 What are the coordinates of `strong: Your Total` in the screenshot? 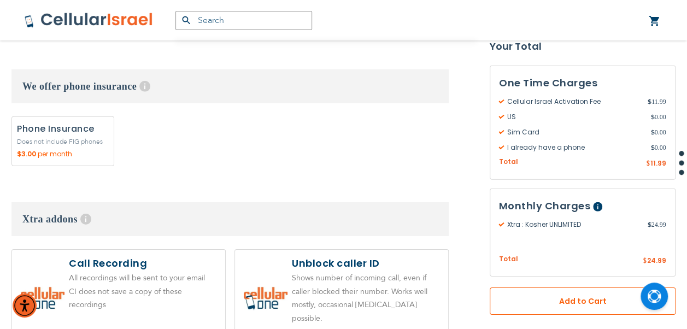 It's located at (583, 46).